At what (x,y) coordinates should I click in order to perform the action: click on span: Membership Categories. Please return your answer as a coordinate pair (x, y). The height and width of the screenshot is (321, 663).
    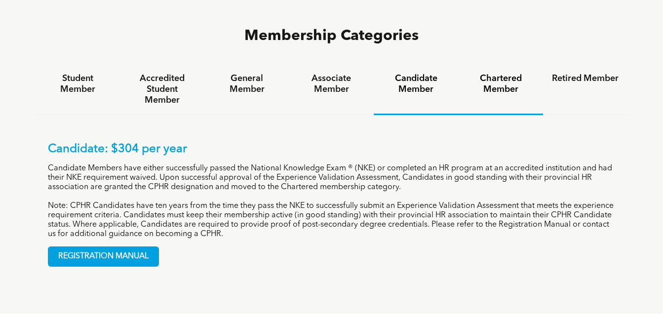
    Looking at the image, I should click on (331, 36).